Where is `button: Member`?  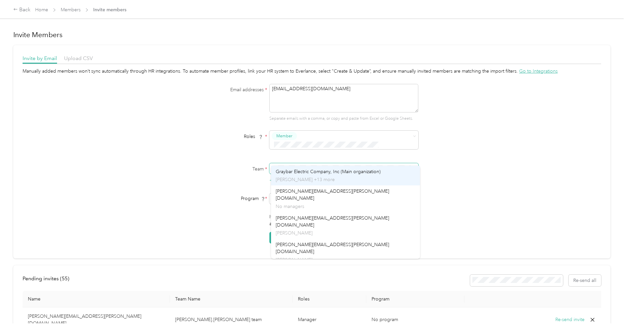 button: Member is located at coordinates (284, 136).